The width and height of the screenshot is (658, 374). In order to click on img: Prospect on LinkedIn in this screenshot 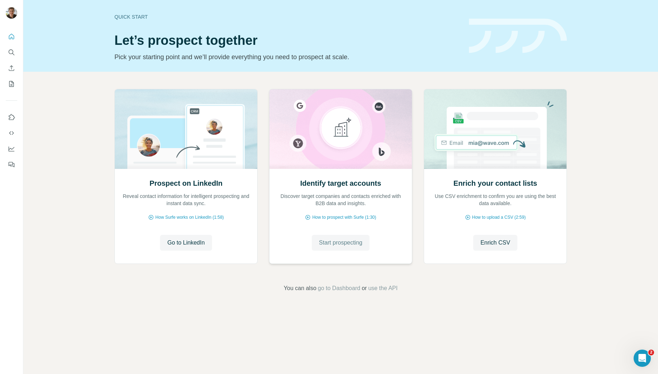, I will do `click(186, 129)`.